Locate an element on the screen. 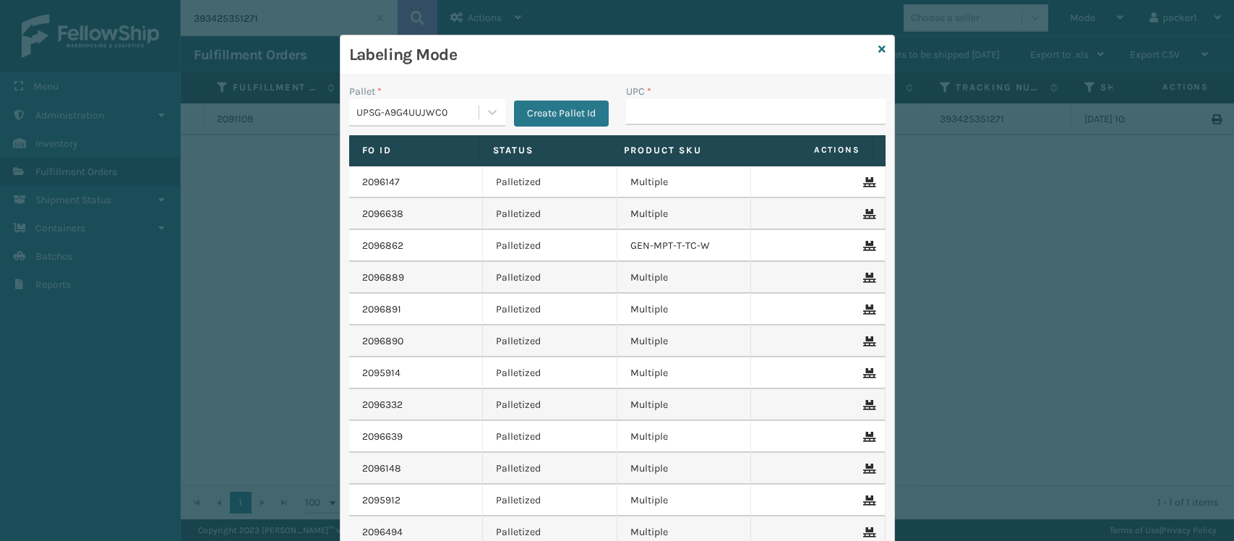 This screenshot has width=1234, height=541. a: 2096891 is located at coordinates (382, 309).